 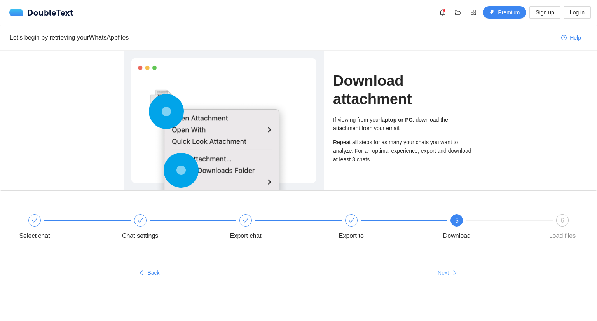 I want to click on div: If viewing from your , download the attachment from your email., so click(x=403, y=124).